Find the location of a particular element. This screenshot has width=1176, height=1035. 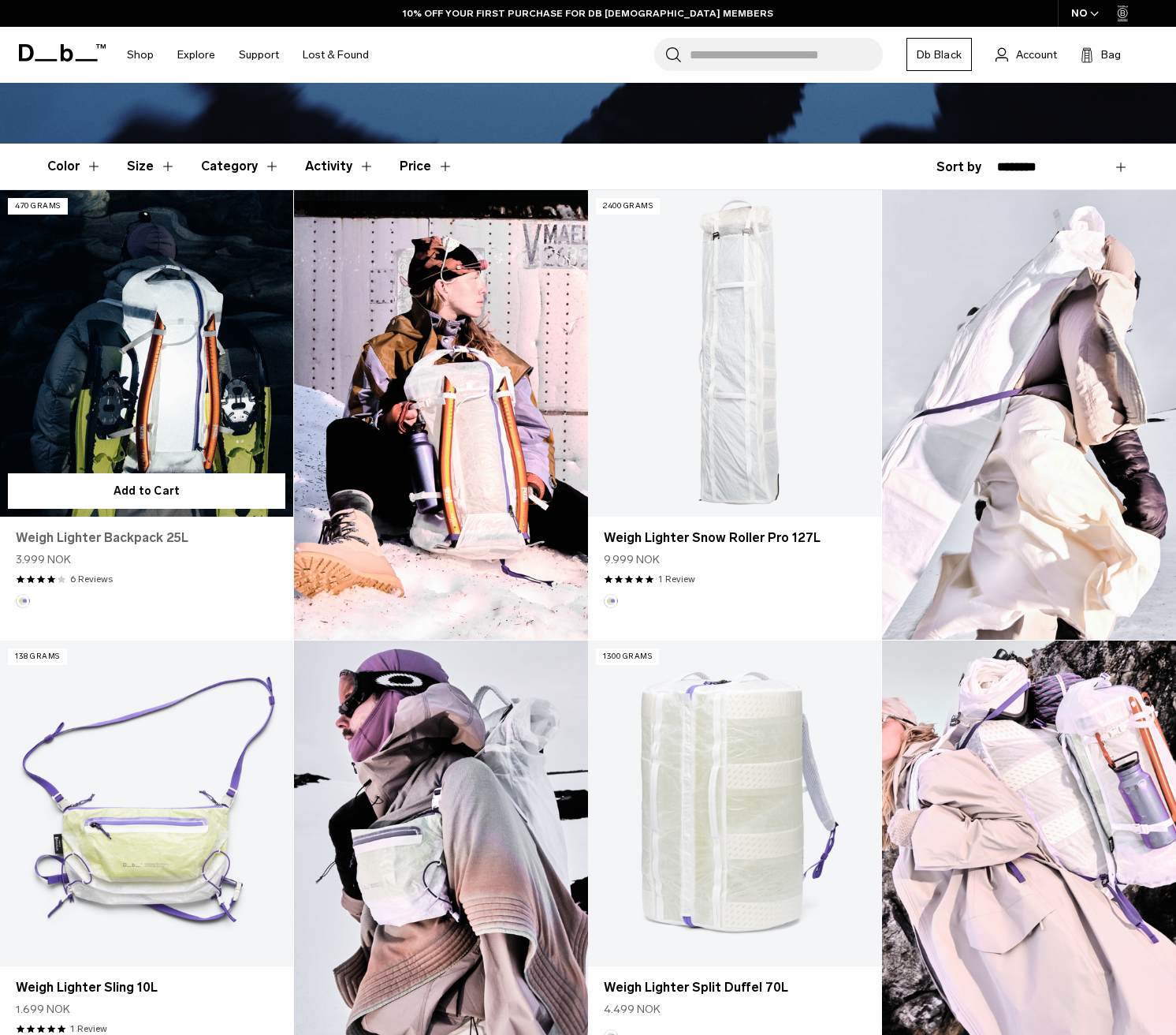

a: 1 reviews is located at coordinates (676, 579).